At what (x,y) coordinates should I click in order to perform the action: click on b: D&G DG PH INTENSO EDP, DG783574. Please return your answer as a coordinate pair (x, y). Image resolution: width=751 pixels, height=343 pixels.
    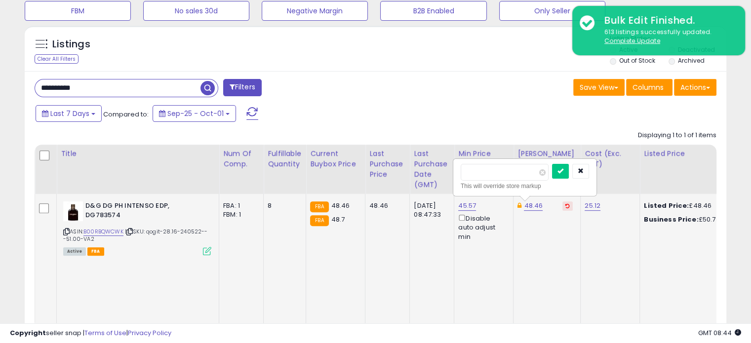
    Looking at the image, I should click on (145, 212).